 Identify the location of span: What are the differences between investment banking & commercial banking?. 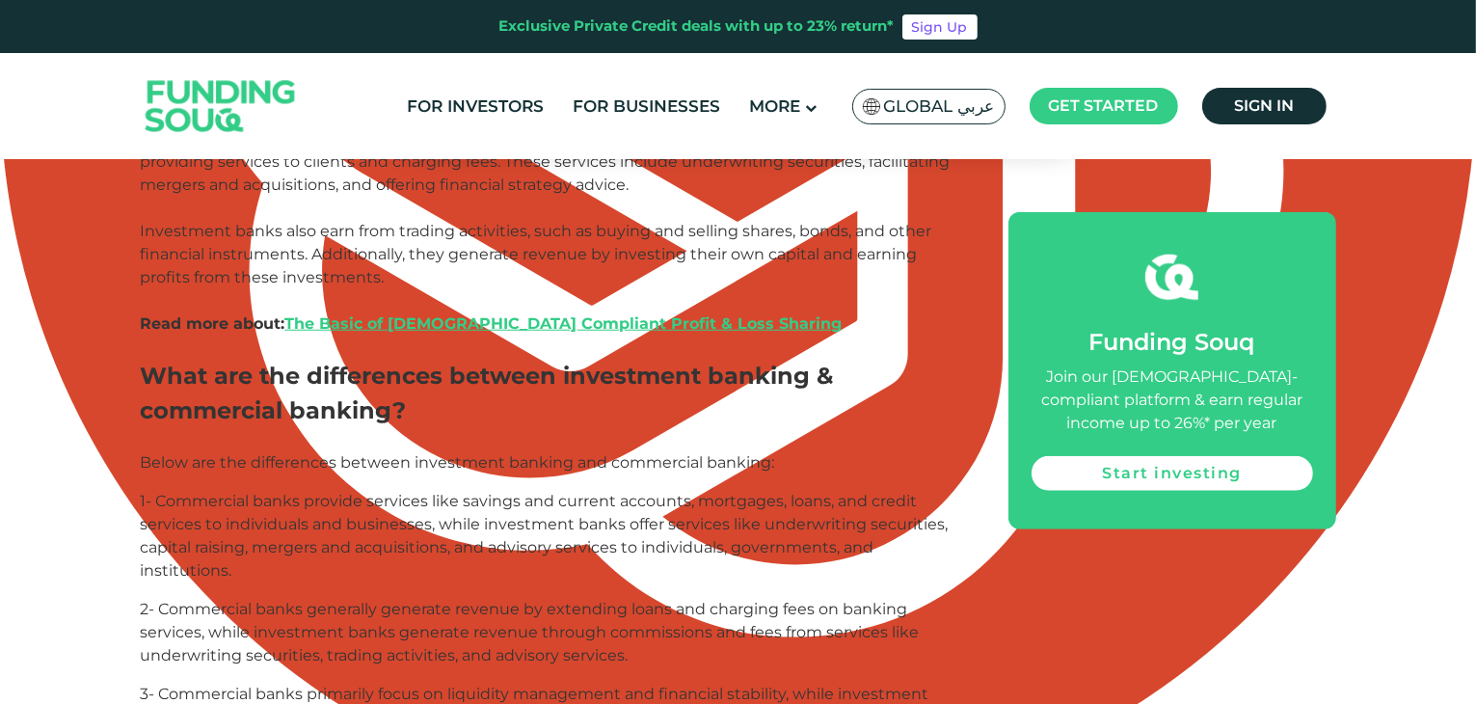
(487, 392).